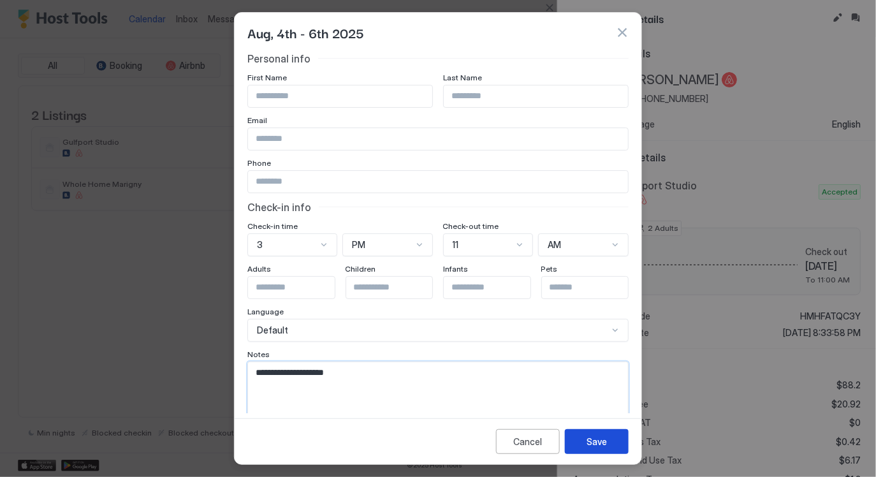  Describe the element at coordinates (471, 226) in the screenshot. I see `span: Check-out time` at that location.